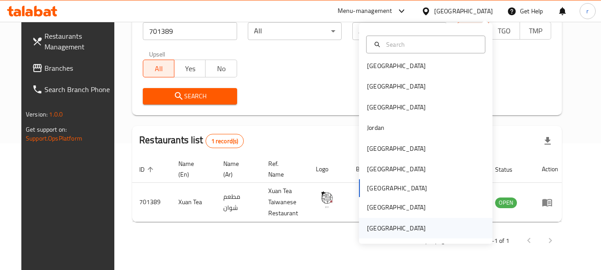 The height and width of the screenshot is (270, 601). What do you see at coordinates (504, 31) in the screenshot?
I see `span: TGO` at bounding box center [504, 31].